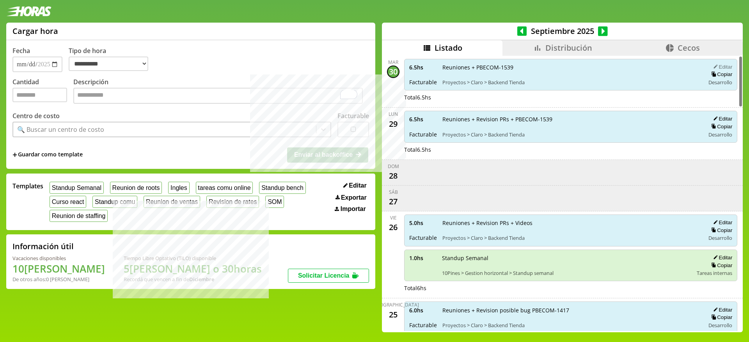 Image resolution: width=749 pixels, height=342 pixels. I want to click on span: Listado, so click(448, 48).